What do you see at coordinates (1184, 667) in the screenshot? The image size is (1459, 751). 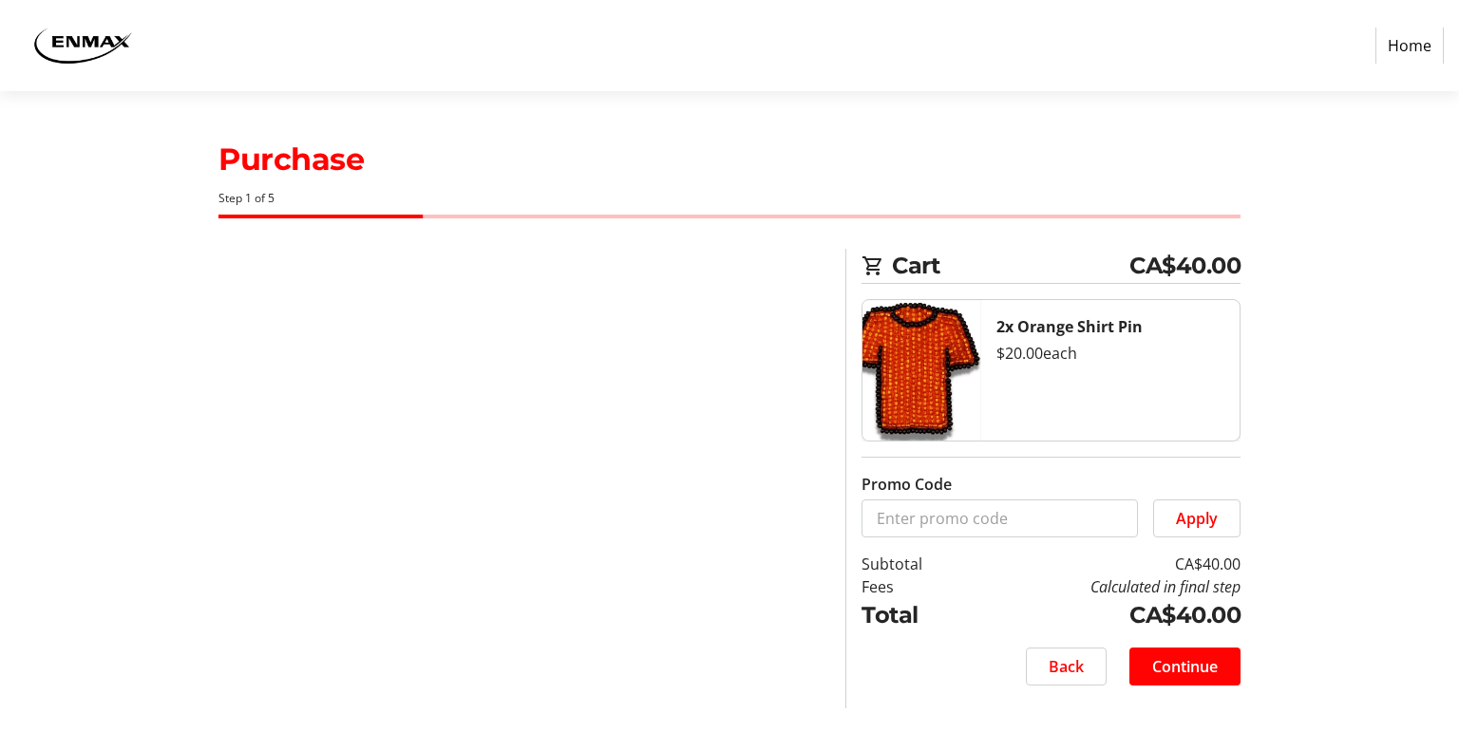 I see `span: Continue` at bounding box center [1184, 667].